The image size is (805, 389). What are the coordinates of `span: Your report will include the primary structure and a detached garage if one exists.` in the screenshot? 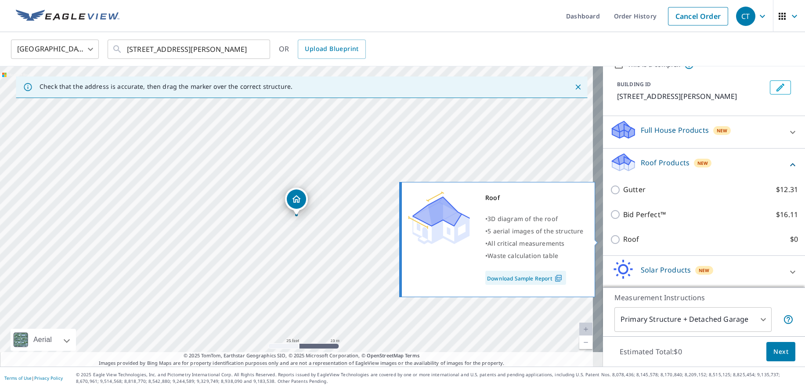 It's located at (788, 319).